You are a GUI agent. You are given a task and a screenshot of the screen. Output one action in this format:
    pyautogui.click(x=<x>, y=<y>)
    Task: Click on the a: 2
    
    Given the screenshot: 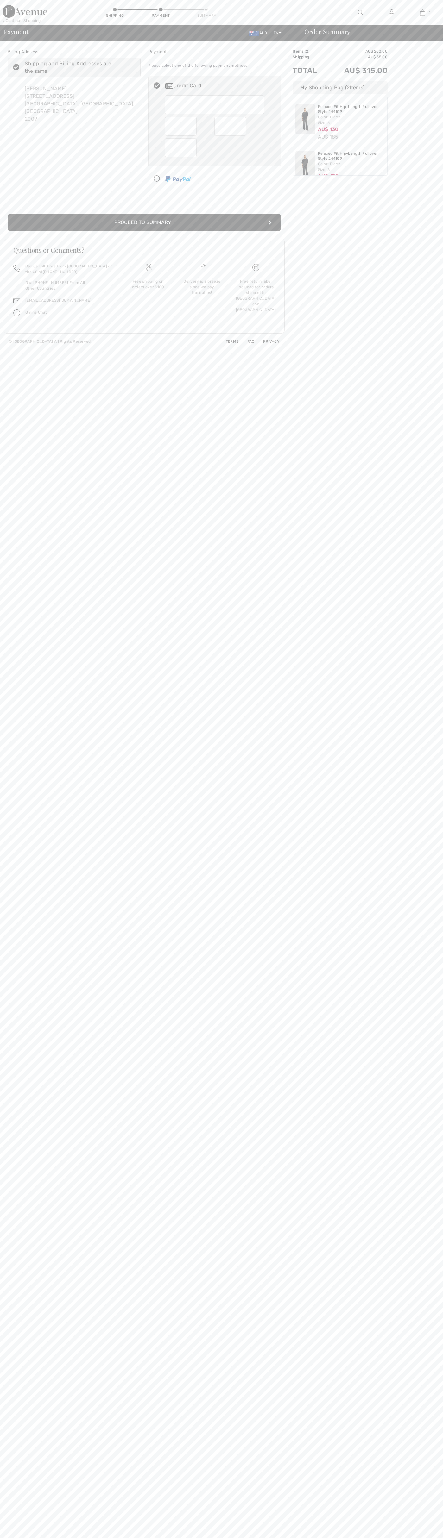 What is the action you would take?
    pyautogui.click(x=422, y=13)
    